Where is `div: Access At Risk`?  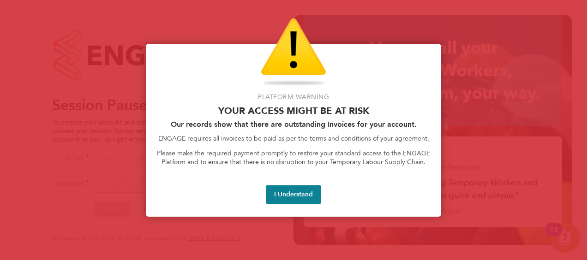 div: Access At Risk is located at coordinates (293, 130).